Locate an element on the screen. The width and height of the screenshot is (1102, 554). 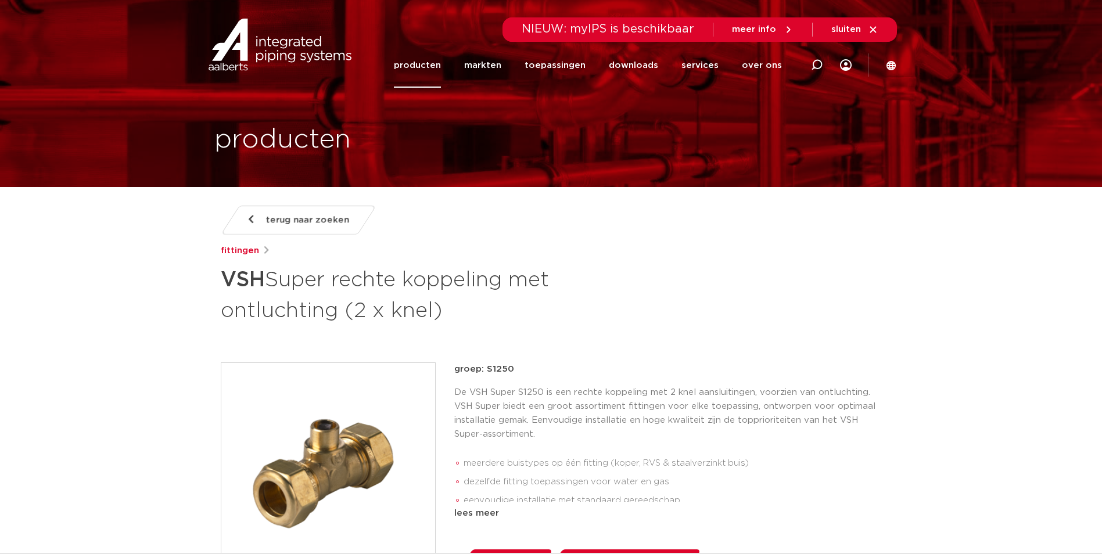
h1: producten is located at coordinates (282, 140).